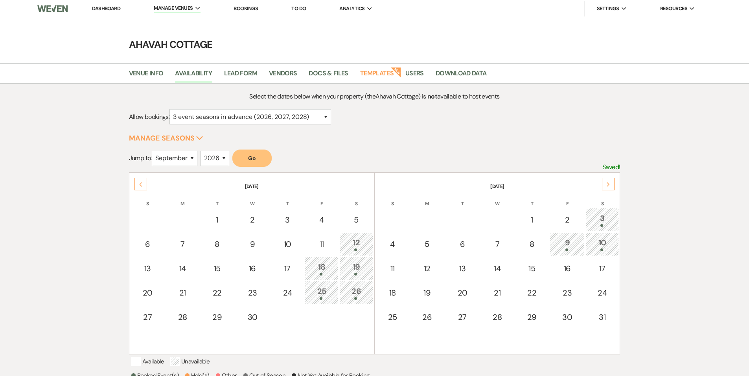  What do you see at coordinates (328, 76) in the screenshot?
I see `a: Docs & Files` at bounding box center [328, 76].